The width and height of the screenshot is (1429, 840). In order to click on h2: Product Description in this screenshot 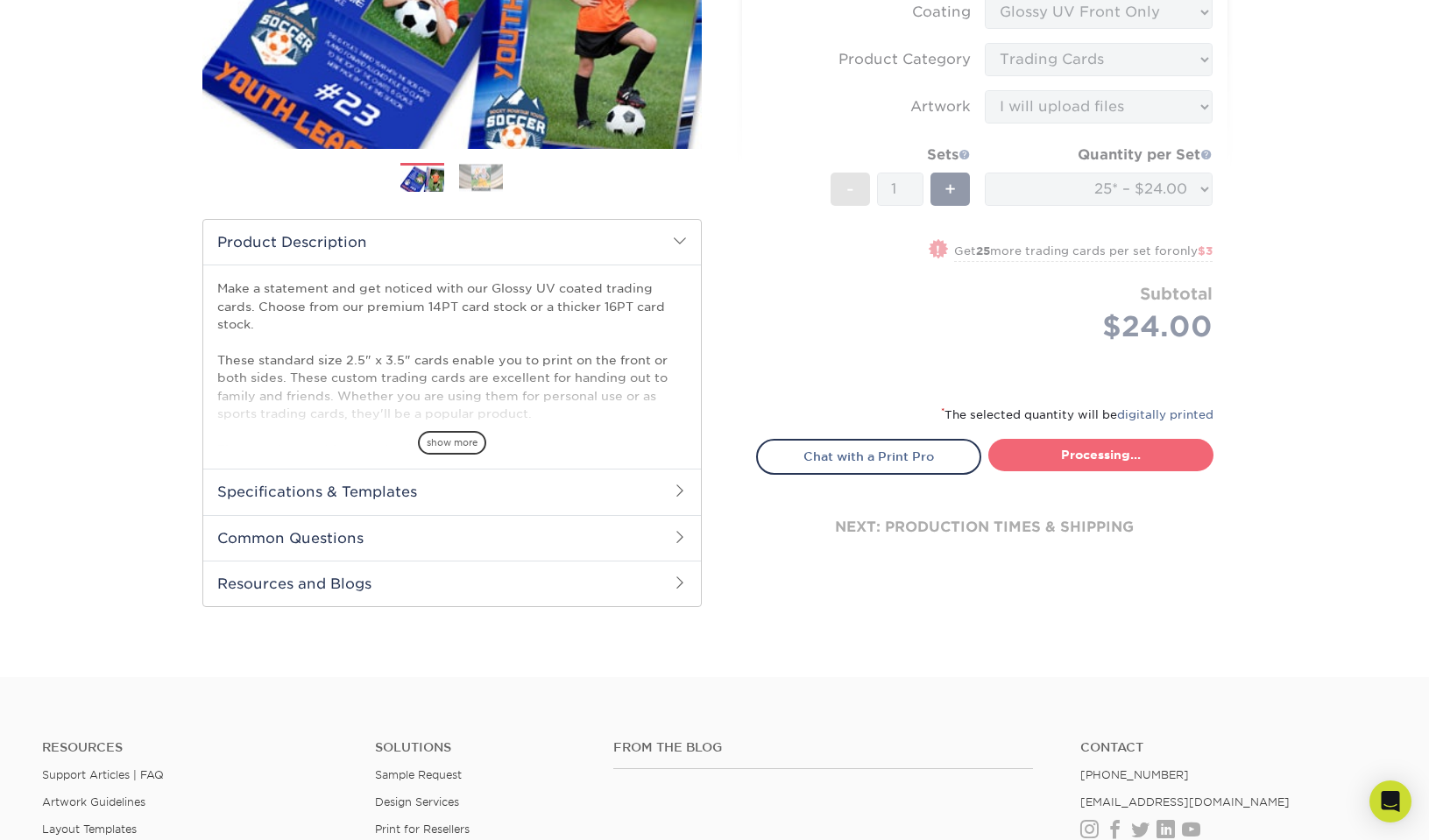, I will do `click(452, 242)`.